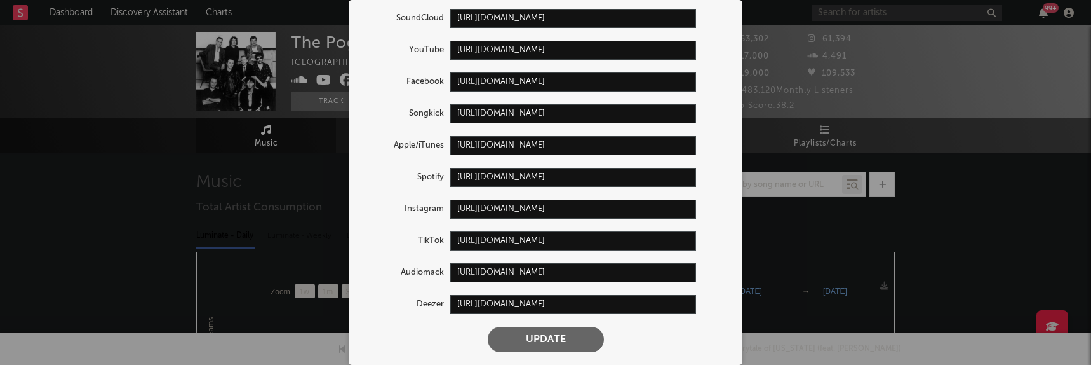  Describe the element at coordinates (406, 209) in the screenshot. I see `label: Instagram` at that location.